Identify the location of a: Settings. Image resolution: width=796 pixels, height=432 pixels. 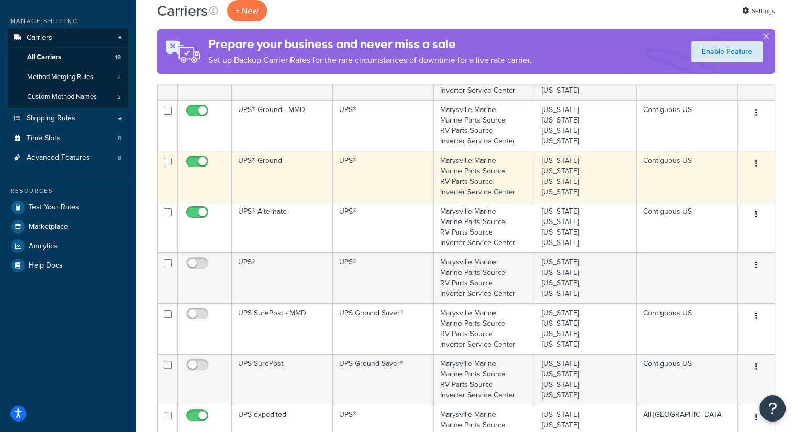
(758, 11).